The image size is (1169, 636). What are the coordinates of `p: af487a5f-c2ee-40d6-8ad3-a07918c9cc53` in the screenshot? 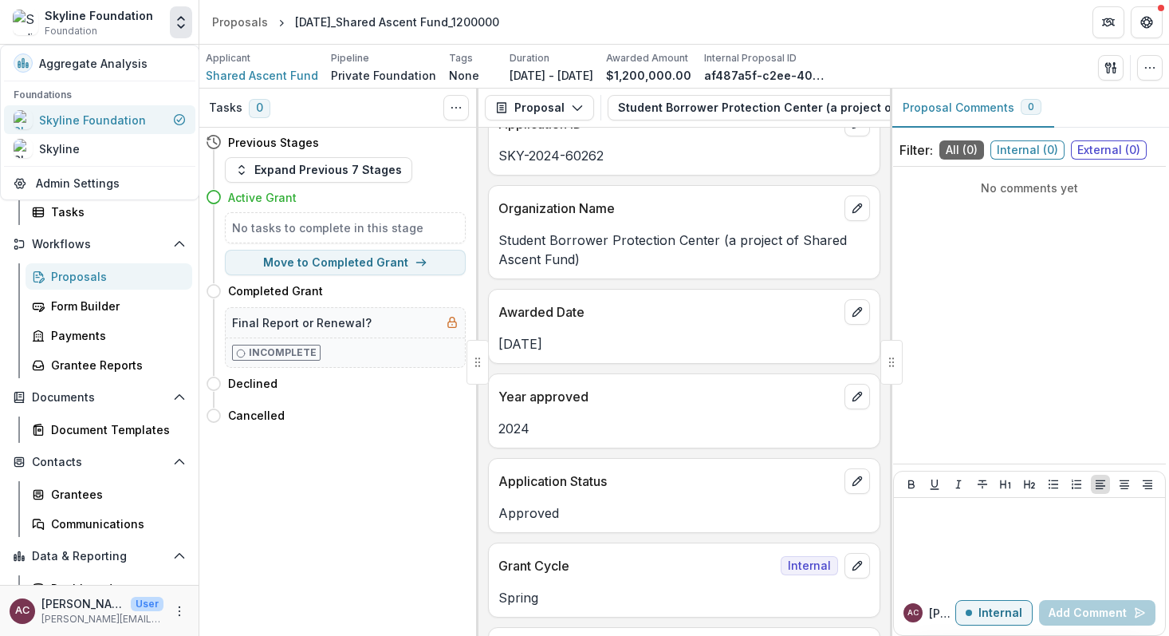 It's located at (764, 75).